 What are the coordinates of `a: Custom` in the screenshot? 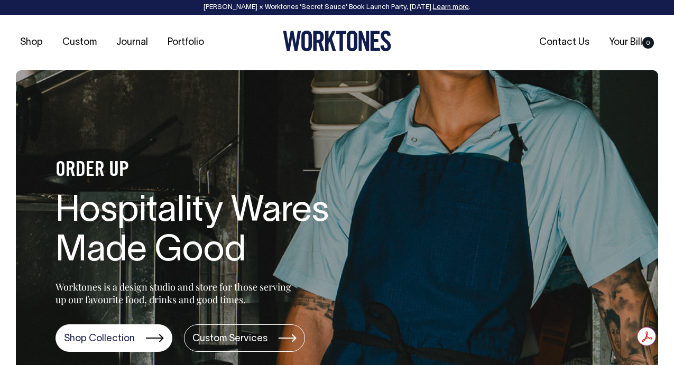 It's located at (79, 42).